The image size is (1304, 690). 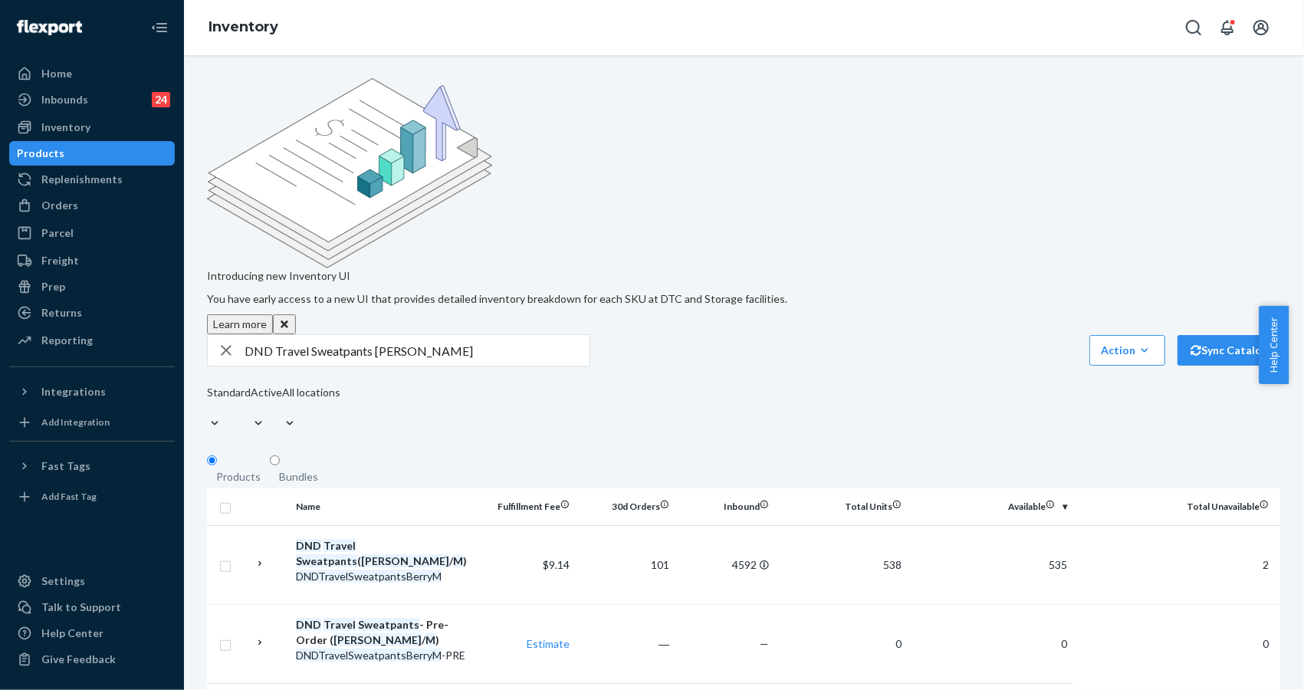 I want to click on a: Returns, so click(x=92, y=313).